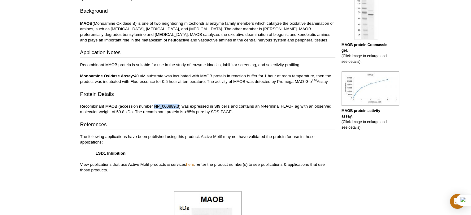 This screenshot has height=215, width=471. I want to click on p: Recombinant MAOB protein is suitable for use in the study of enzyme kinetics, inhibitor screening..., so click(208, 73).